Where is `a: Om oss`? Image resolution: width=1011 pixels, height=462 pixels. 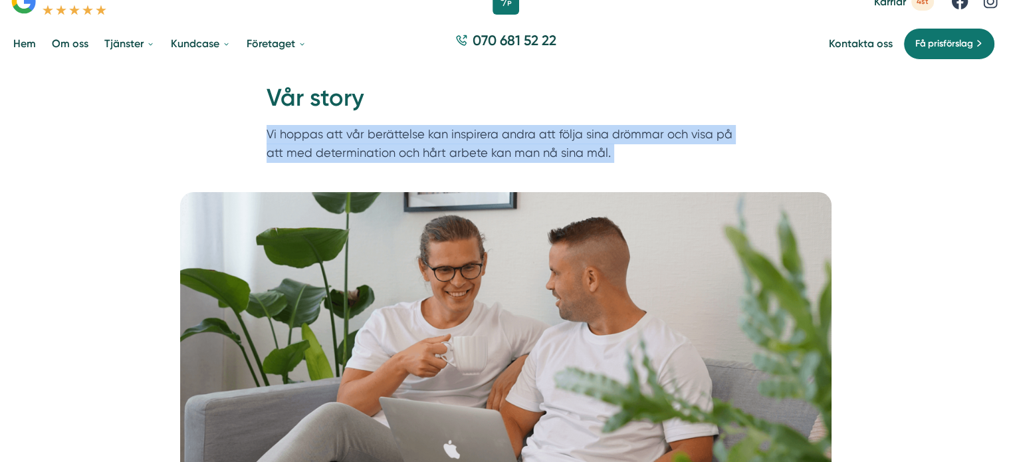
a: Om oss is located at coordinates (70, 43).